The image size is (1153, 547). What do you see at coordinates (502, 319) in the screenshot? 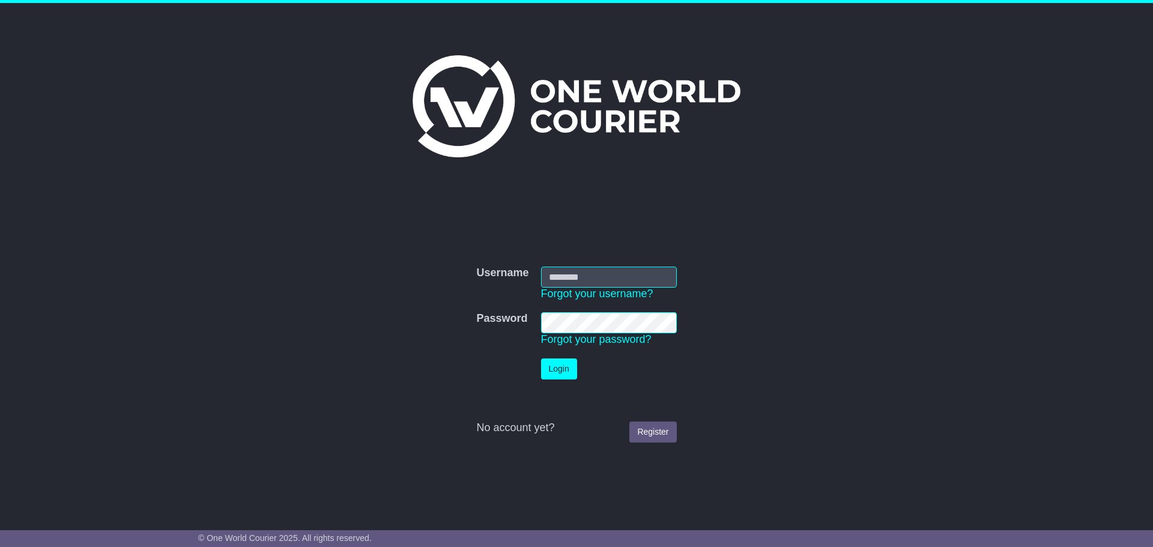
I see `label: Password` at bounding box center [502, 319].